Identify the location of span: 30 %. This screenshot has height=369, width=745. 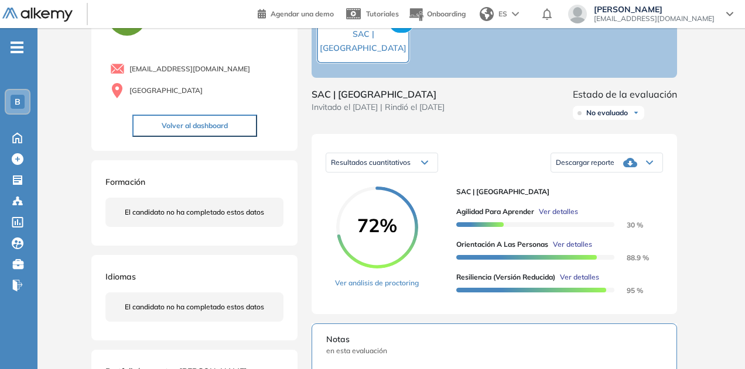
(628, 225).